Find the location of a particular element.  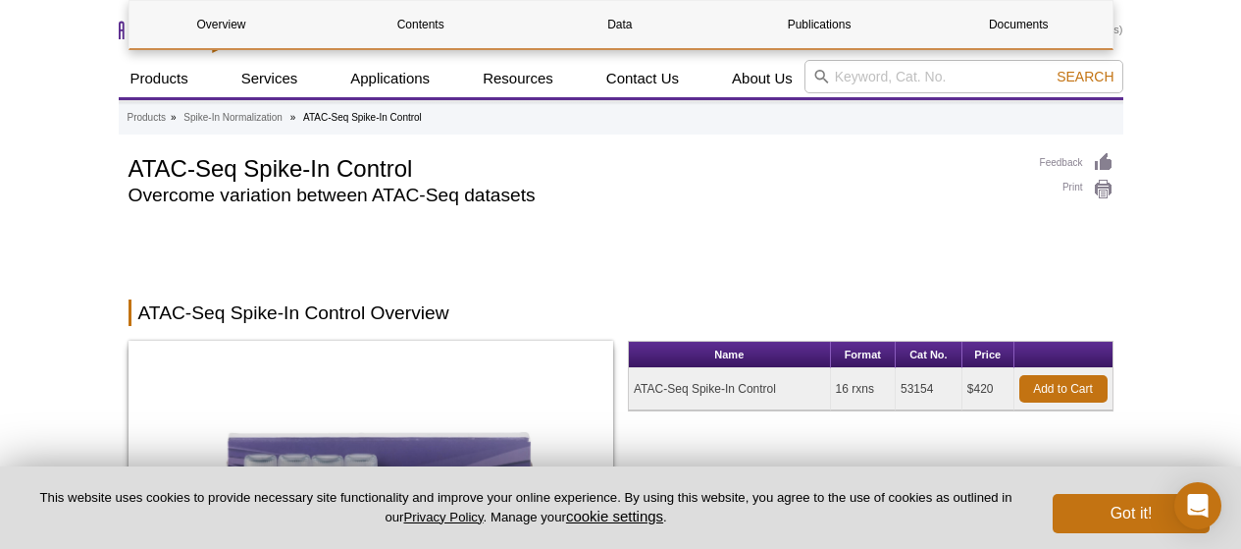

a: Documents is located at coordinates (1019, 25).